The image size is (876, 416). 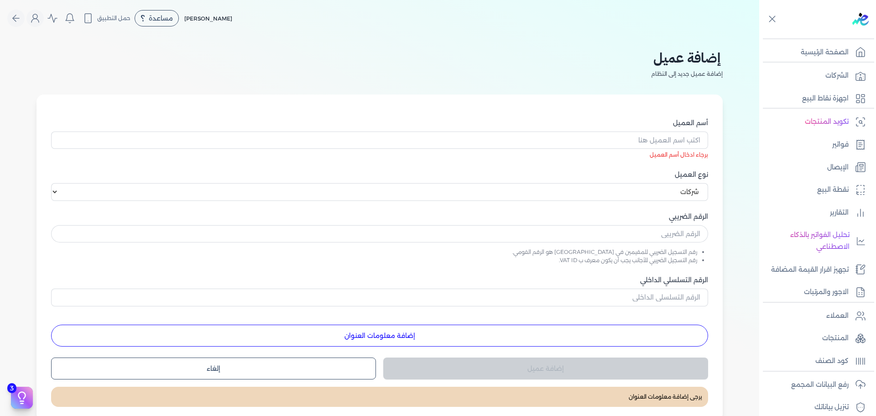 I want to click on span: حمل التطبيق, so click(x=114, y=18).